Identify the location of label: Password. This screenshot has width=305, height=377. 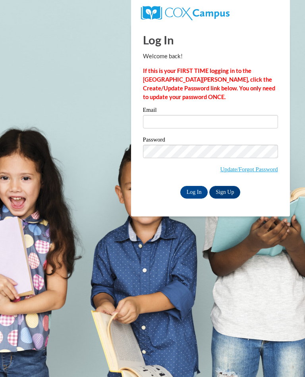
(210, 141).